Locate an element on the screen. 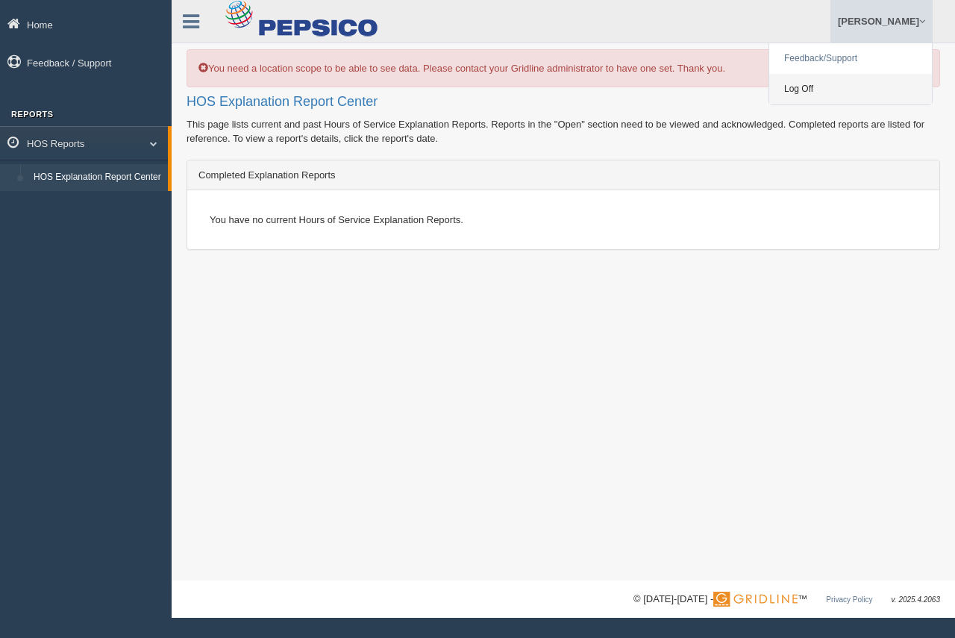 The image size is (955, 638). div: You need a location scope to be able to see data. Please contact your Gridline administrator to h... is located at coordinates (564, 68).